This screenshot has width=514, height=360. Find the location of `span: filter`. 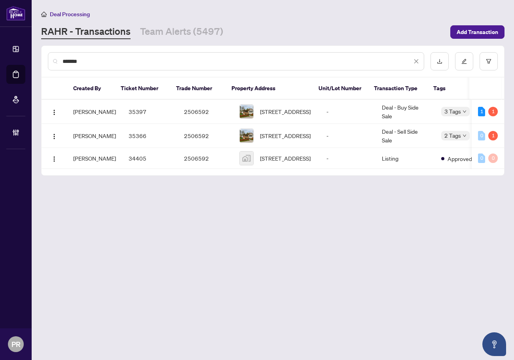

span: filter is located at coordinates (489, 61).